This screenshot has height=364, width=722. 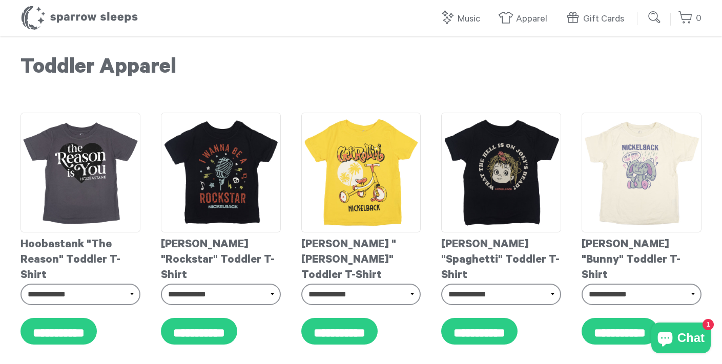 I want to click on a: Gift Cards, so click(x=597, y=19).